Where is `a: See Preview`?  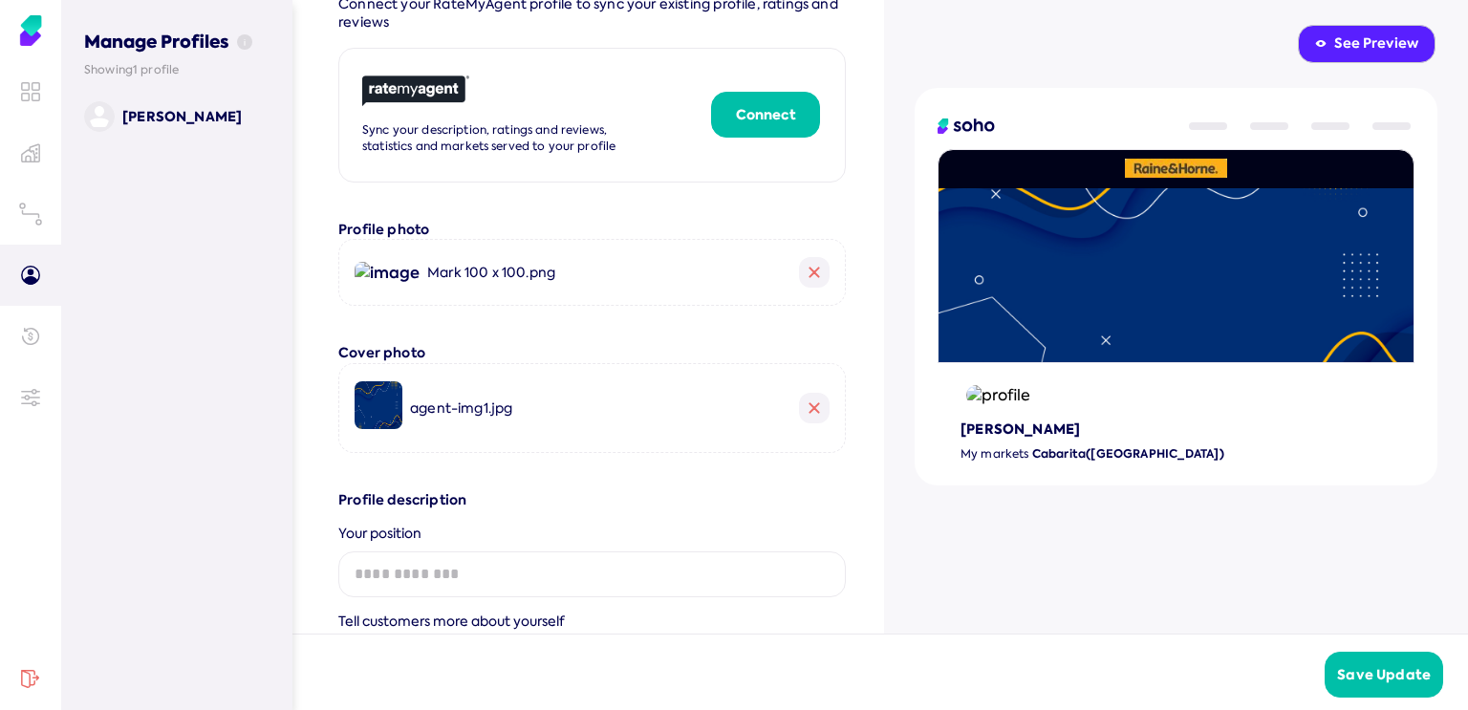
a: See Preview is located at coordinates (1367, 44).